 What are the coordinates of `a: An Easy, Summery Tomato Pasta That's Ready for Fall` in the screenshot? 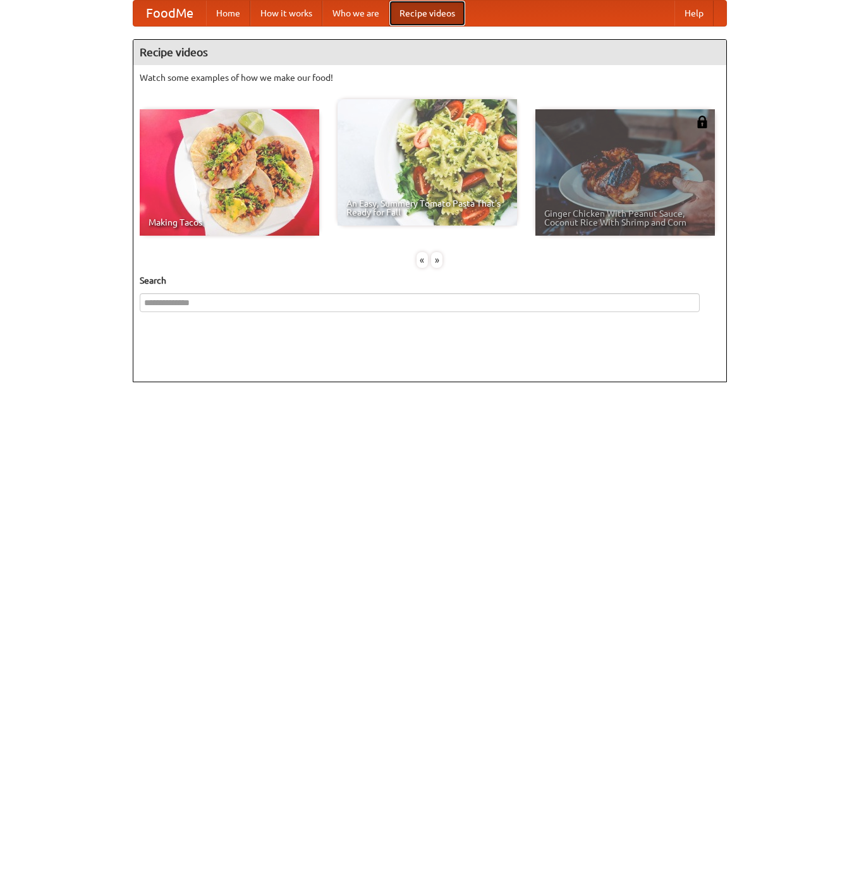 It's located at (427, 162).